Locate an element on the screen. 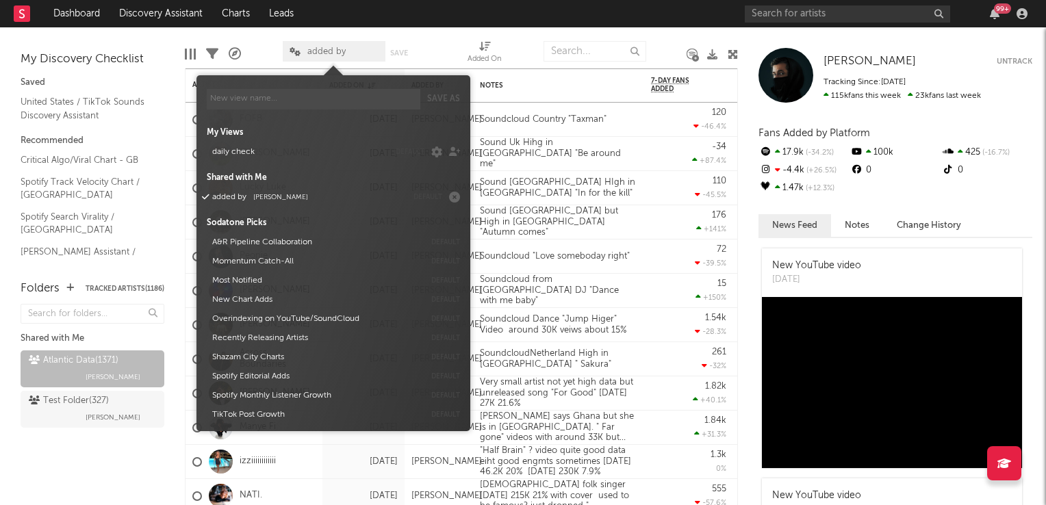 This screenshot has height=505, width=1046. a: NATI. is located at coordinates (251, 496).